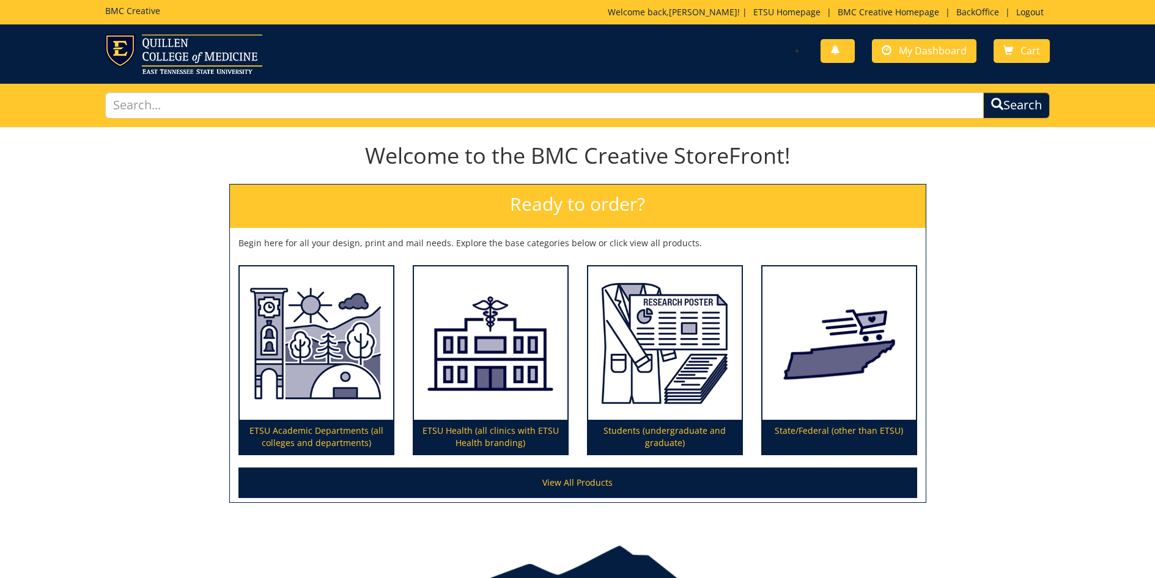 The image size is (1155, 578). I want to click on h2: Ready to order?, so click(578, 206).